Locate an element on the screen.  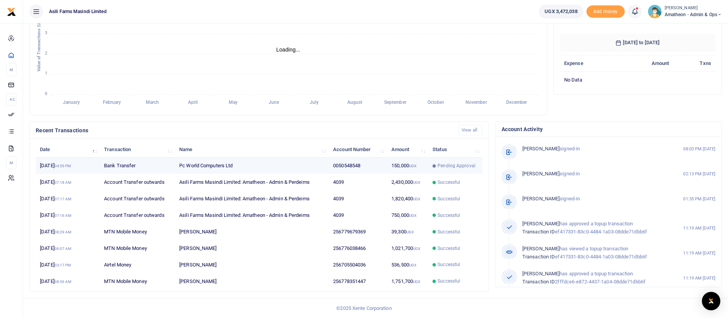
li: Toup your wallet is located at coordinates (606, 12).